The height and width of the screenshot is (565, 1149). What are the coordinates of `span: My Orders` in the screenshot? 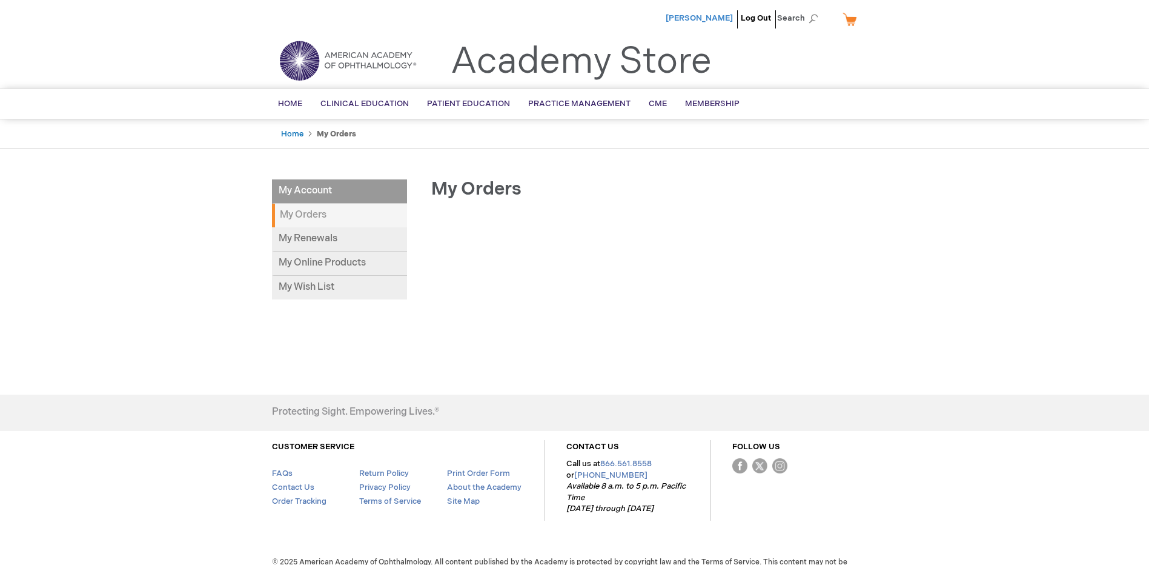 It's located at (476, 189).